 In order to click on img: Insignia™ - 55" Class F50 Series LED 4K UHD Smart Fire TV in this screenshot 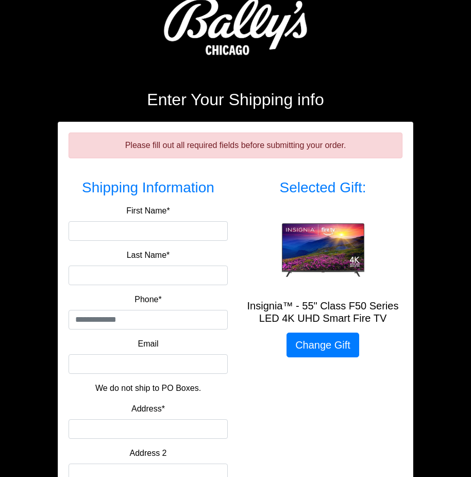, I will do `click(323, 250)`.